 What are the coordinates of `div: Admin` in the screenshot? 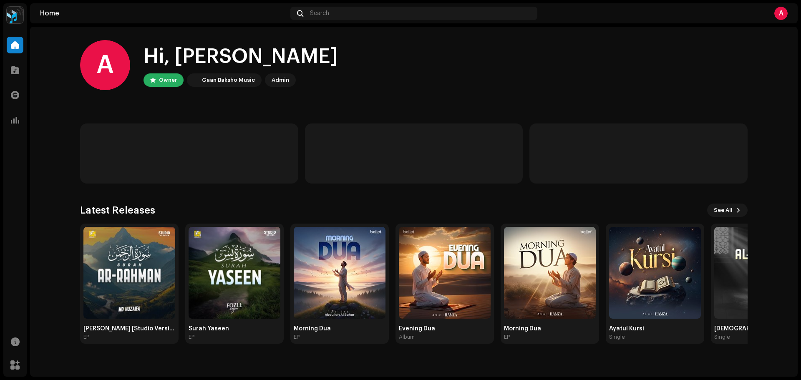 It's located at (280, 80).